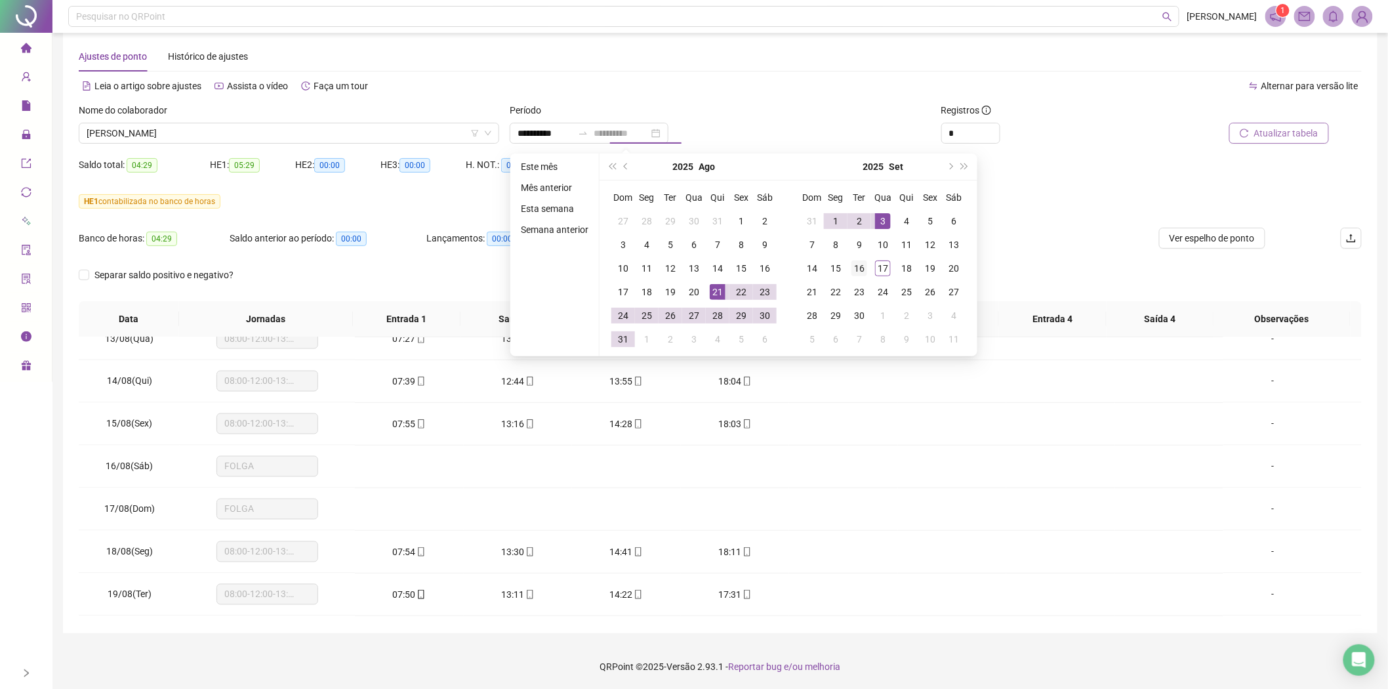 Image resolution: width=1388 pixels, height=689 pixels. What do you see at coordinates (906, 292) in the screenshot?
I see `div: 25` at bounding box center [906, 292].